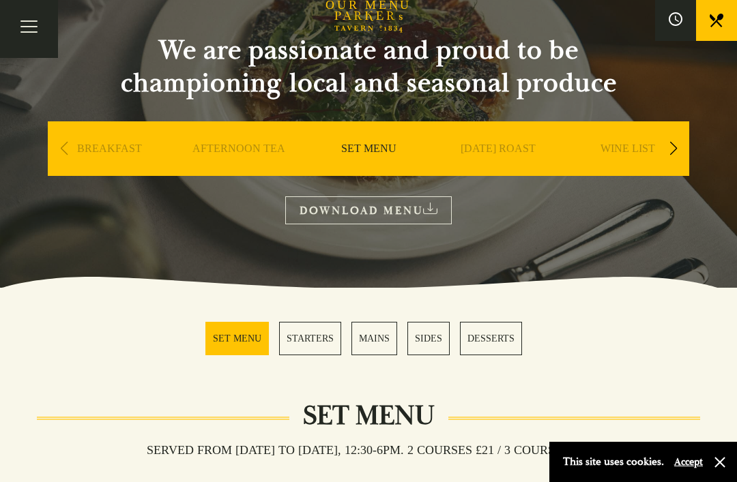 The height and width of the screenshot is (482, 737). I want to click on div: 4 / 9, so click(498, 169).